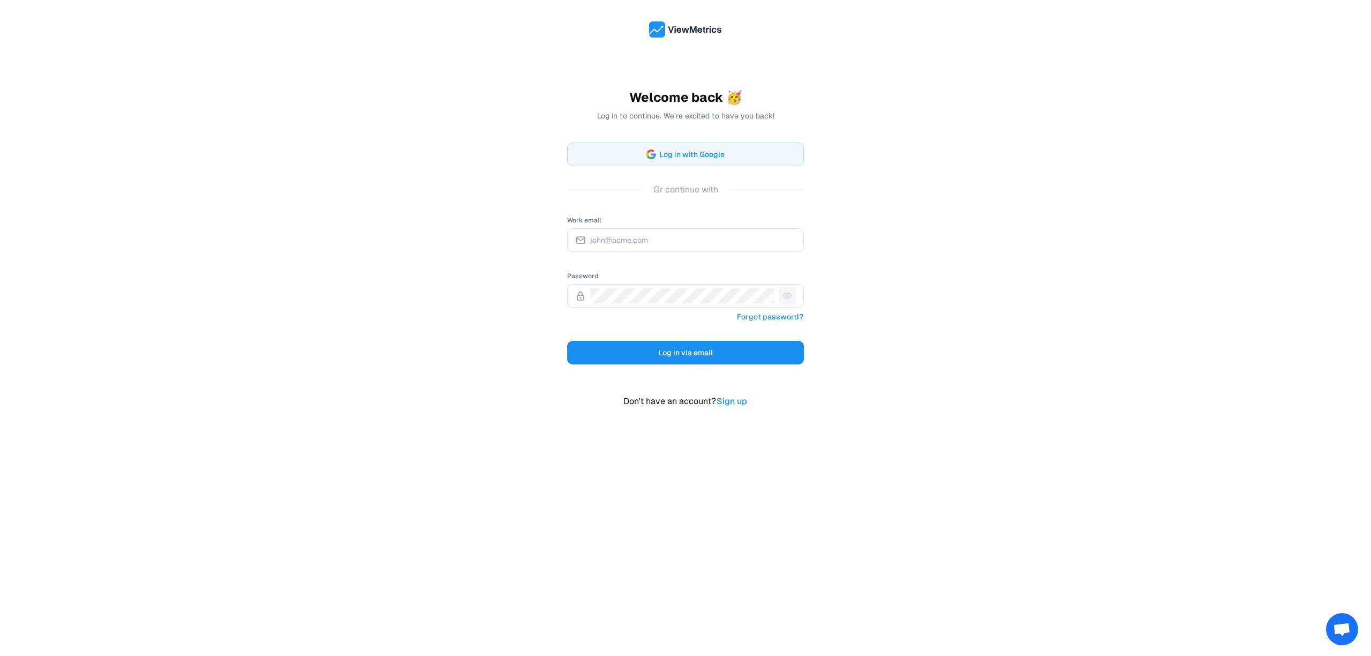  Describe the element at coordinates (770, 317) in the screenshot. I see `a: Forgot password?` at that location.